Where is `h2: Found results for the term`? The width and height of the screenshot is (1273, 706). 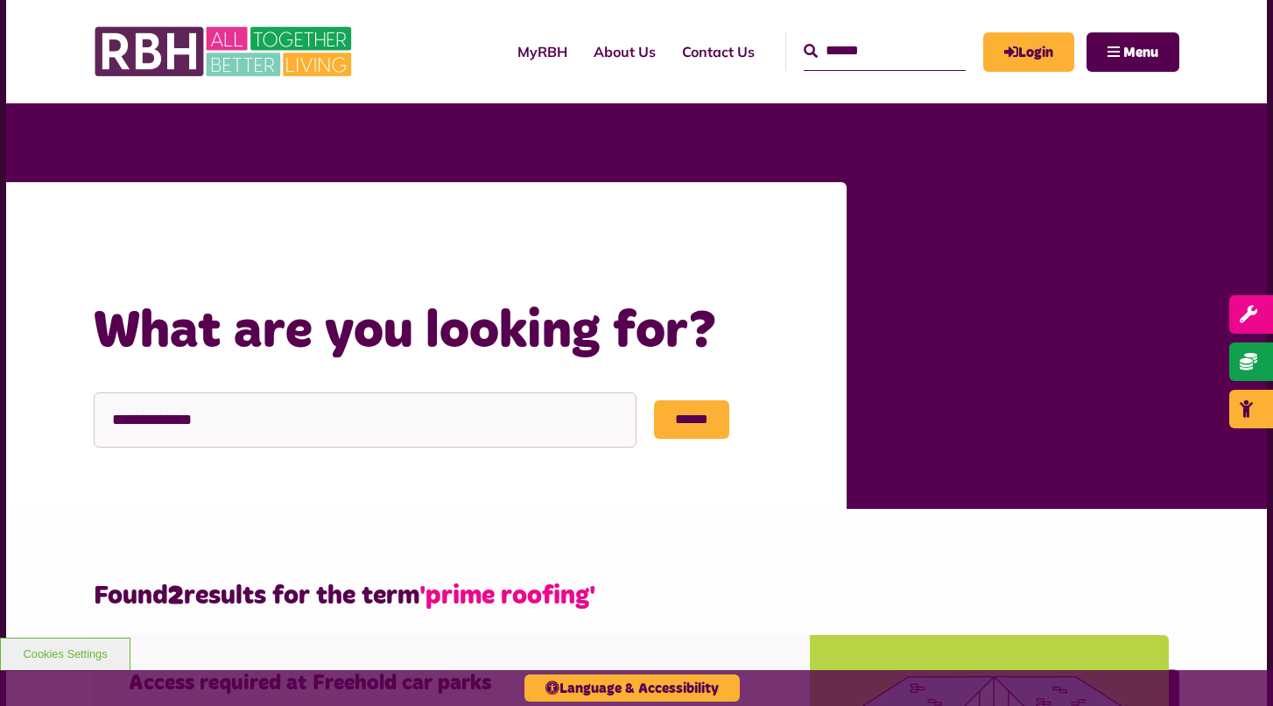
h2: Found results for the term is located at coordinates (637, 595).